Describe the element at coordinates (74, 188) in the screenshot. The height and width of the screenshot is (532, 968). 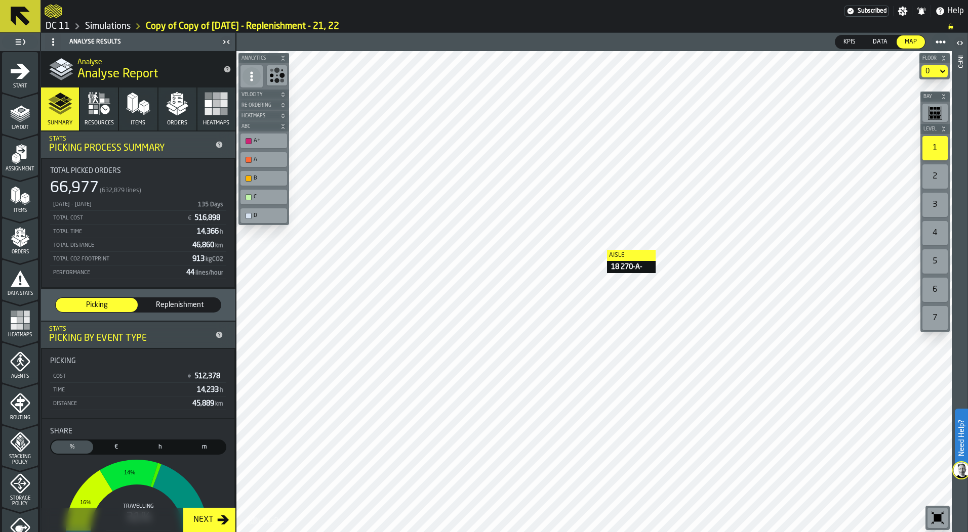
I see `div: 66,977` at that location.